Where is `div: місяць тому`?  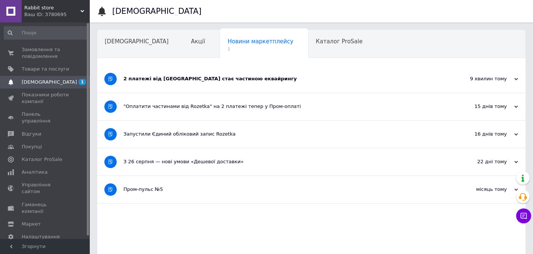 div: місяць тому is located at coordinates (480, 190).